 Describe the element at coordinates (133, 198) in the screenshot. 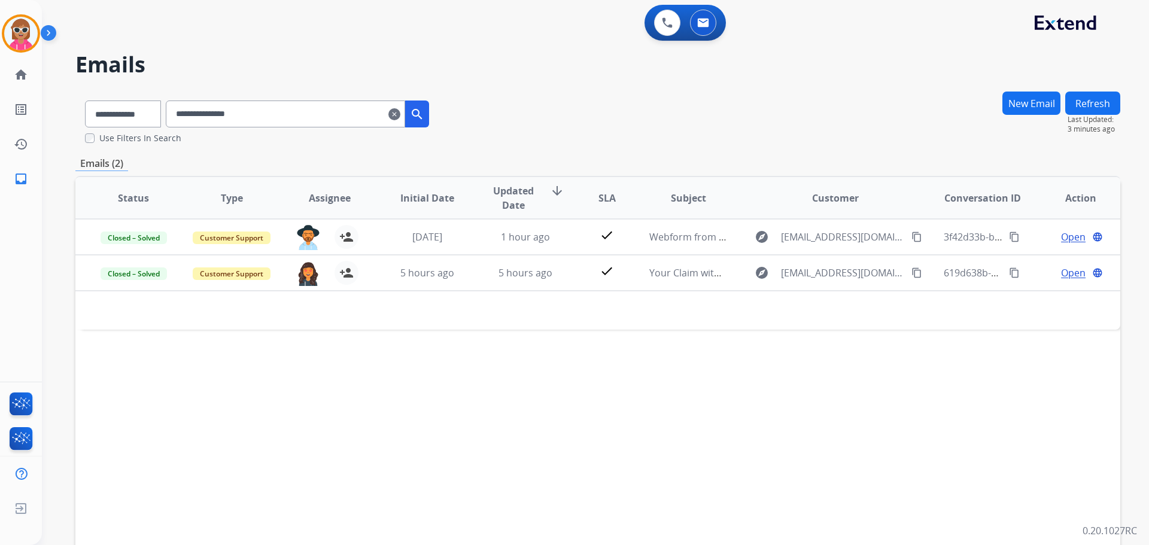

I see `span: Status` at that location.